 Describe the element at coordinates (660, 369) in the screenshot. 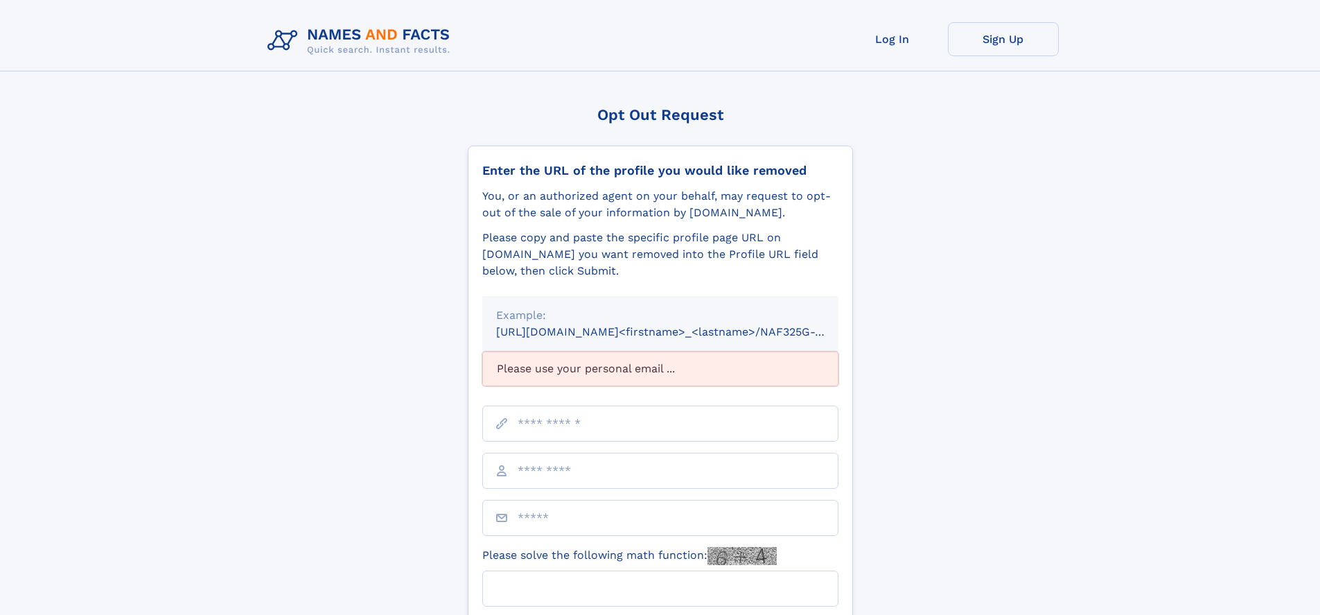

I see `div: Please use your personal email ...` at that location.